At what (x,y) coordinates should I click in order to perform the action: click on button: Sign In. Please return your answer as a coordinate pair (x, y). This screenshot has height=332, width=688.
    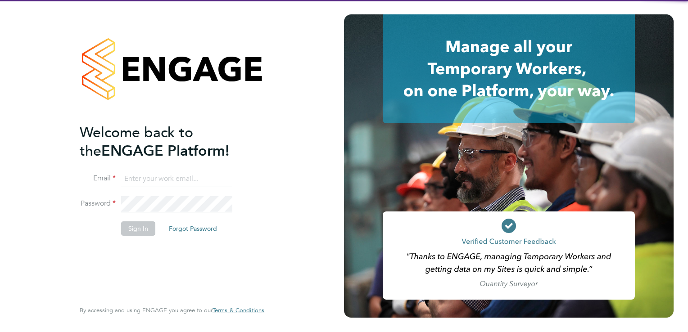
    Looking at the image, I should click on (138, 229).